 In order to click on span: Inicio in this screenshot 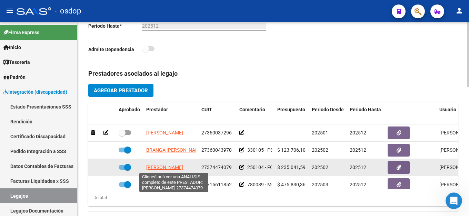, I will do `click(12, 47)`.